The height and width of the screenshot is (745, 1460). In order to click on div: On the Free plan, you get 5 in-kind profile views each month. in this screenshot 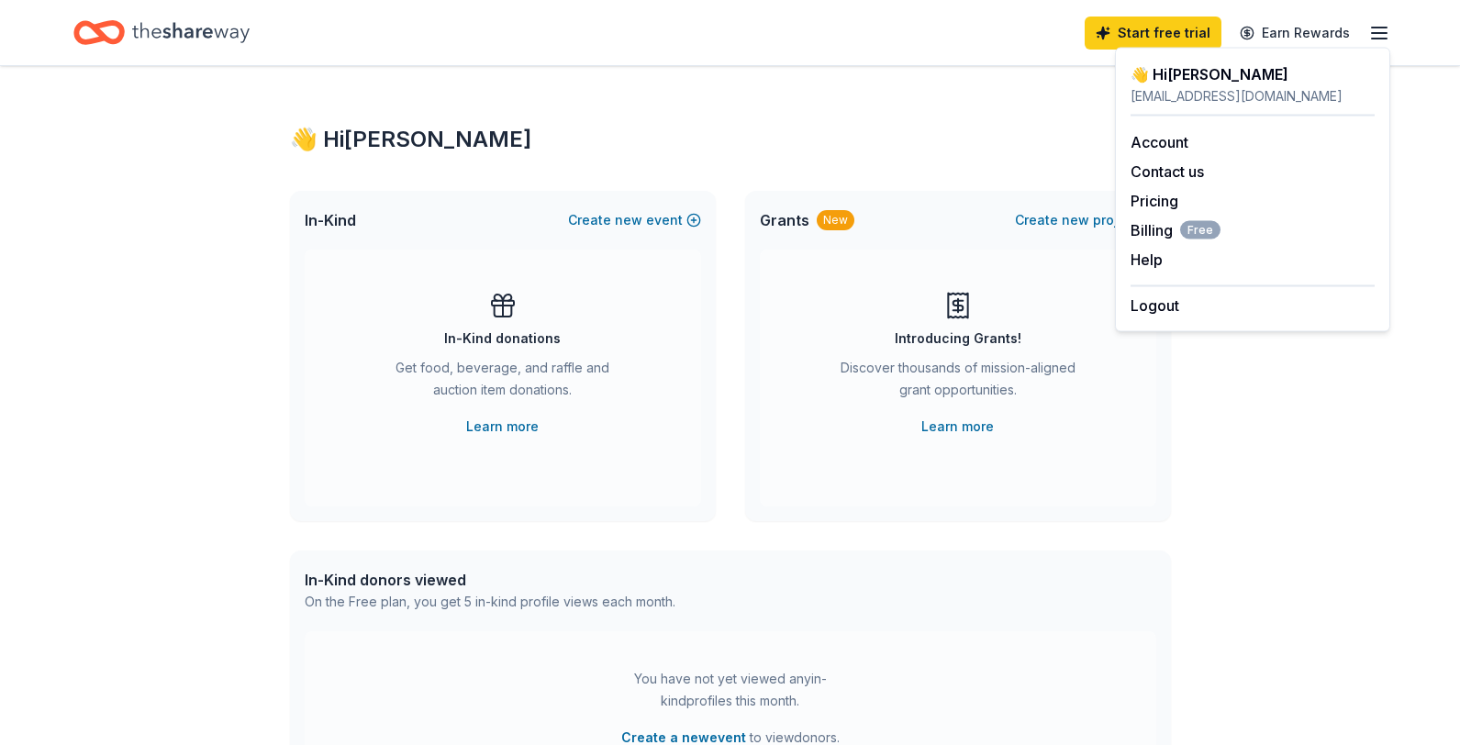, I will do `click(490, 602)`.